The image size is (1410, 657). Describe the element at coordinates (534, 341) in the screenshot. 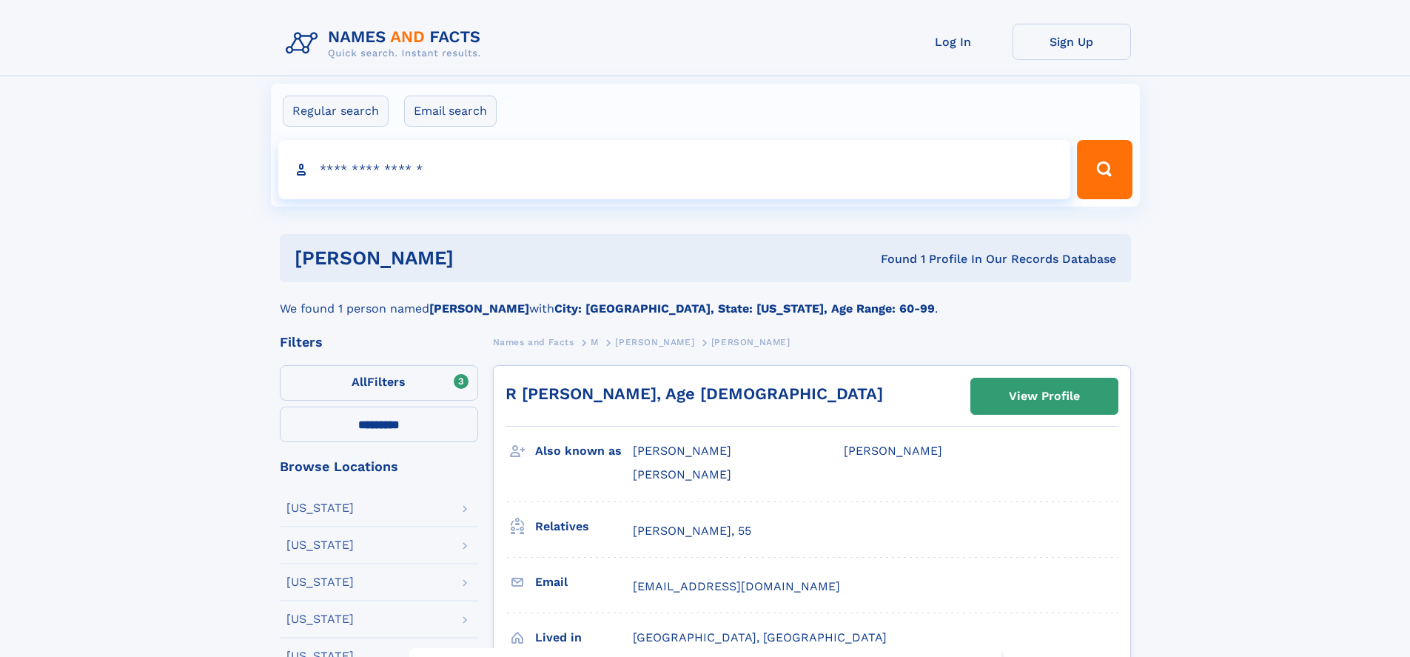

I see `a: Names and Facts` at that location.